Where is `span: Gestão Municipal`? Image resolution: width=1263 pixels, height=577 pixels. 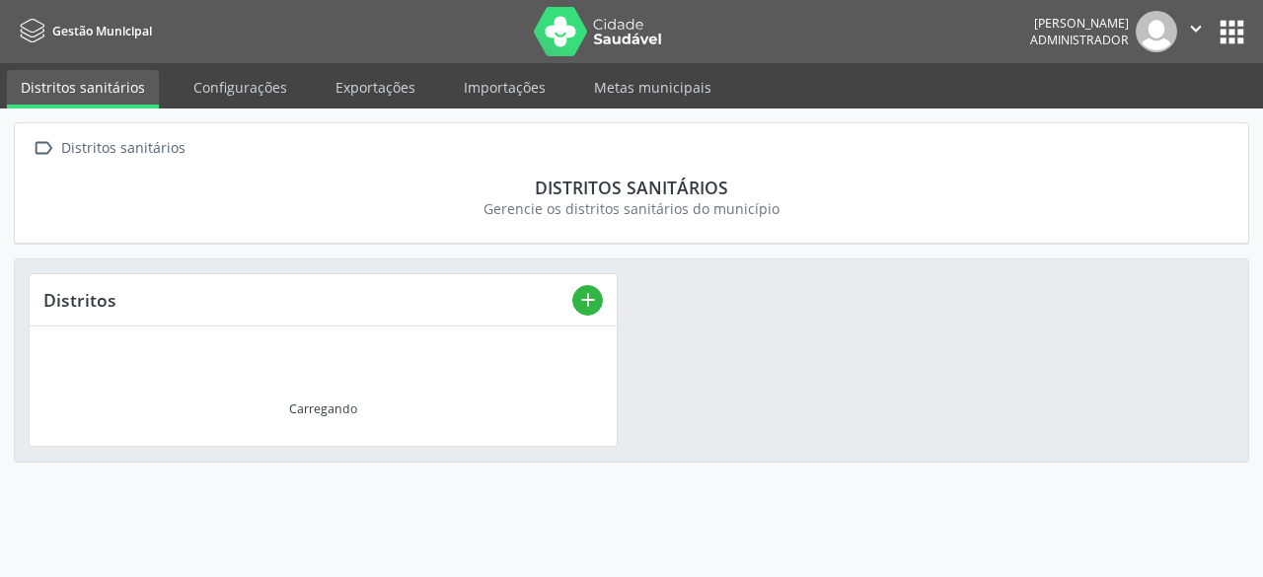
span: Gestão Municipal is located at coordinates (102, 31).